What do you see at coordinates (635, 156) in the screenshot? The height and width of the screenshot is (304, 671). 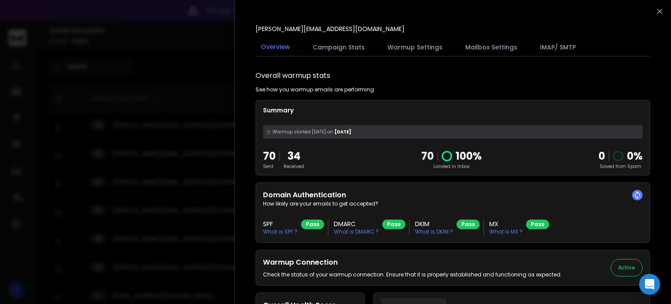 I see `p: 0 %` at bounding box center [635, 156].